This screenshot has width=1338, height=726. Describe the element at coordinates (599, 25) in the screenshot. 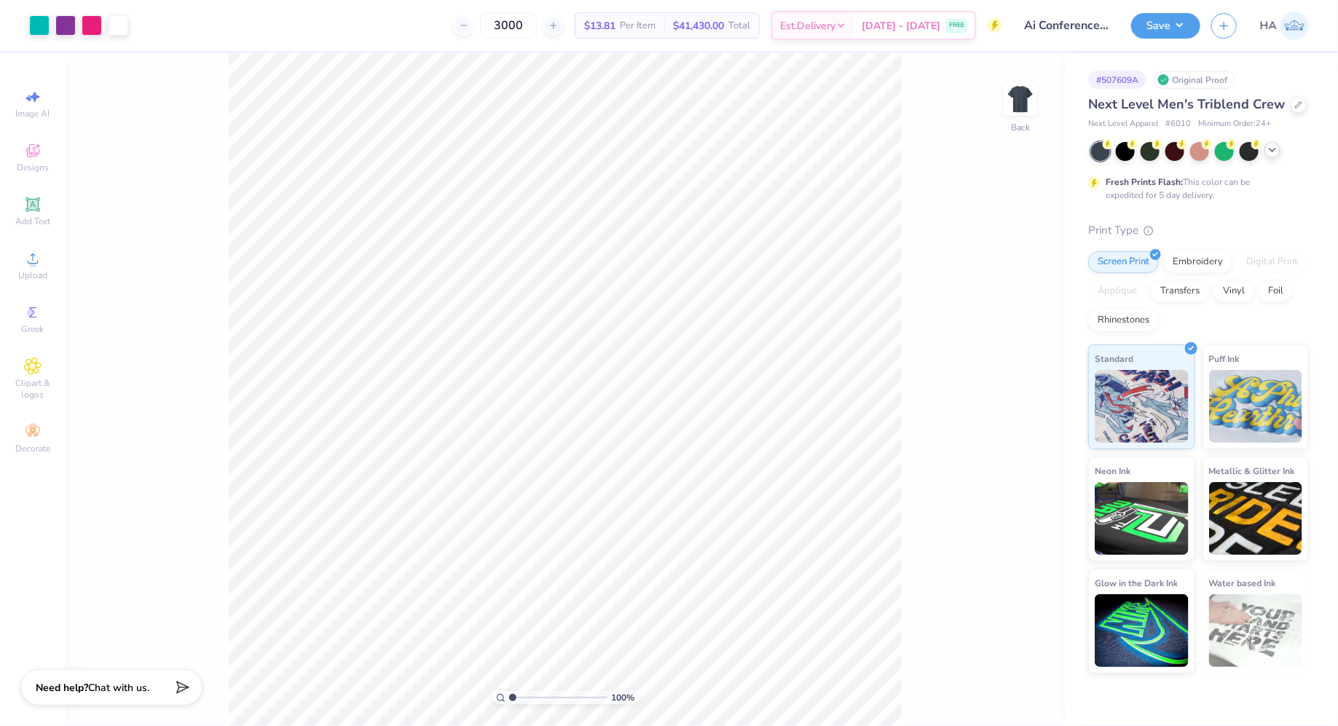

I see `span: $13.81` at that location.